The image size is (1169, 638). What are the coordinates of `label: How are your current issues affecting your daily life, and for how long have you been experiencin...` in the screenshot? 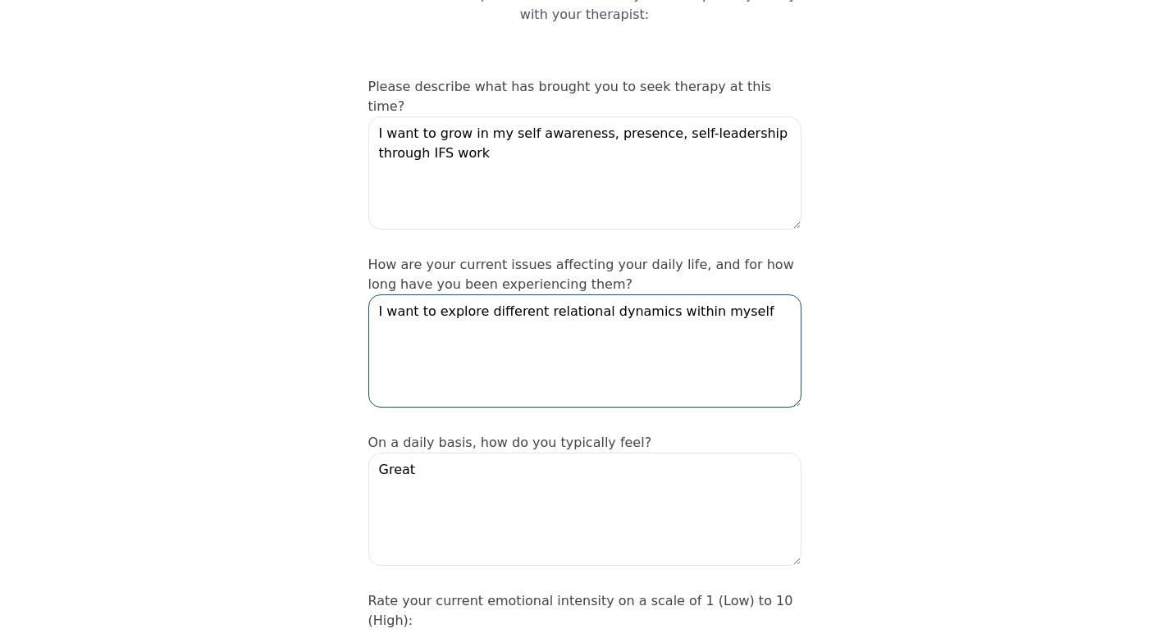 It's located at (581, 274).